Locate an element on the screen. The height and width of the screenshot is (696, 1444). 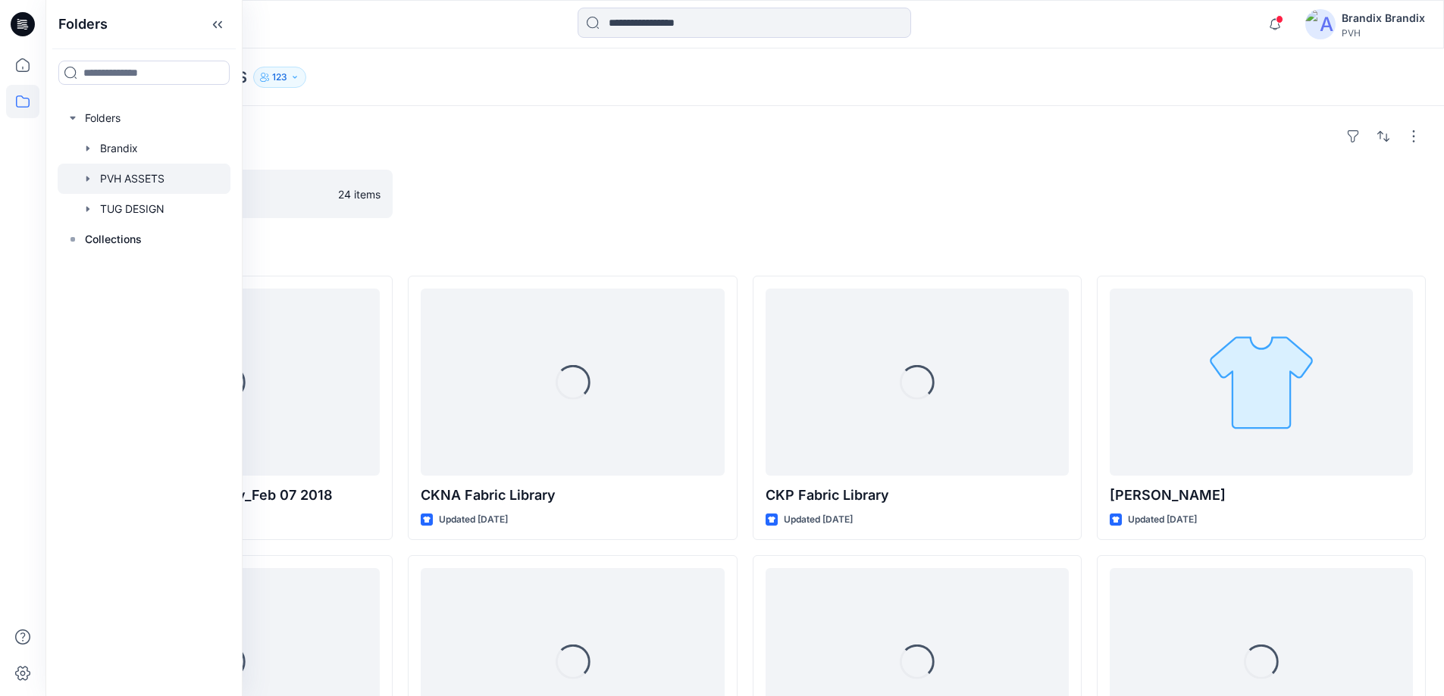
button: 123 is located at coordinates (280, 77).